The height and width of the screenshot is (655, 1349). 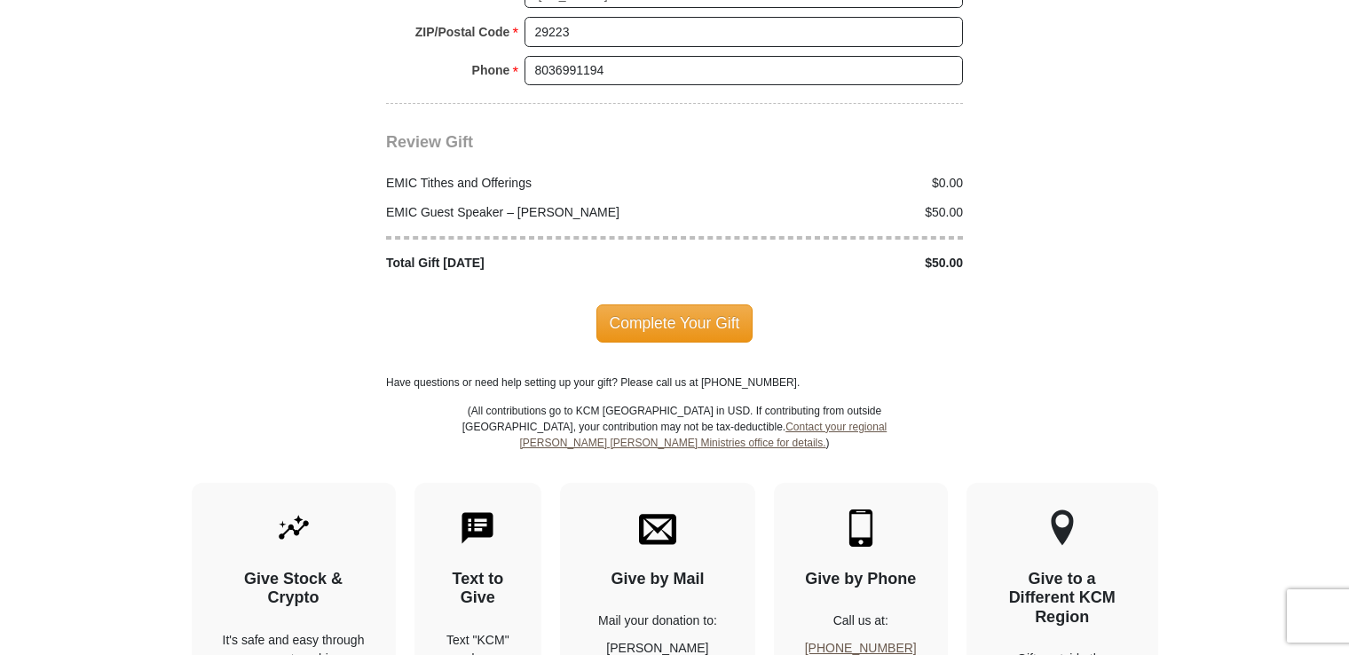 What do you see at coordinates (430, 142) in the screenshot?
I see `span: Review Gift` at bounding box center [430, 142].